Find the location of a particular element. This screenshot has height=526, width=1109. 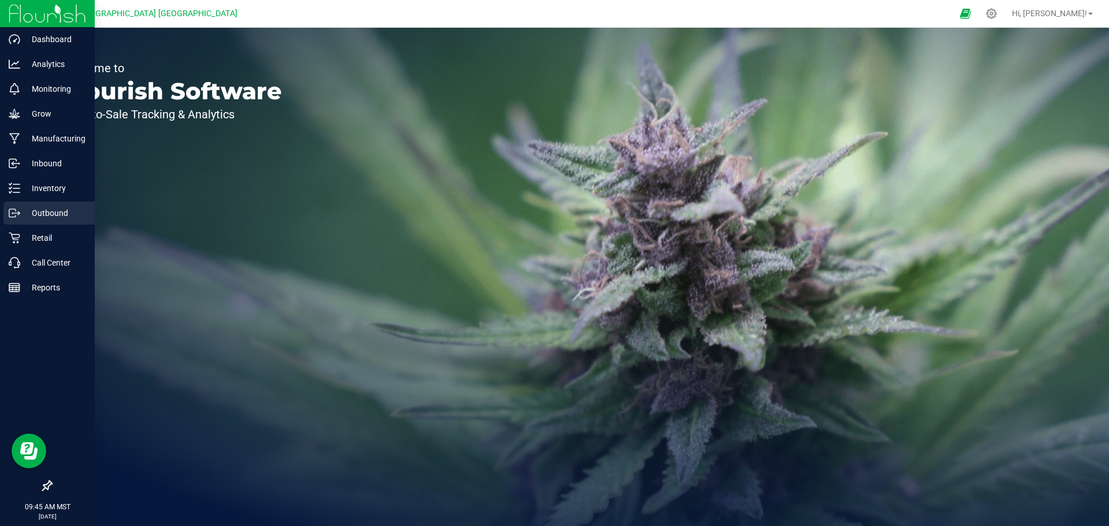

p: Outbound is located at coordinates (55, 213).